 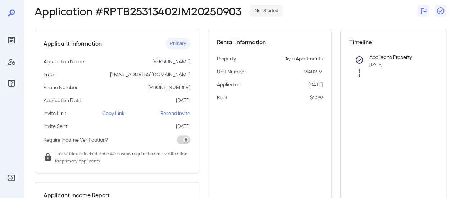 I want to click on div: Reports, so click(x=12, y=40).